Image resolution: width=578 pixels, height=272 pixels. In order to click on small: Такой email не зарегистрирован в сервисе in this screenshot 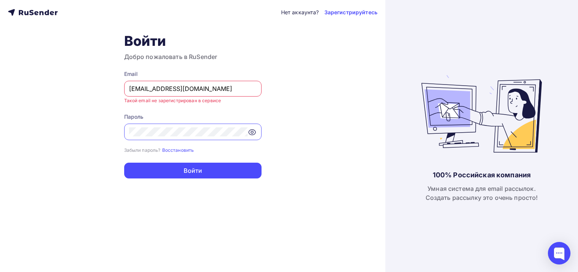, I will do `click(173, 100)`.